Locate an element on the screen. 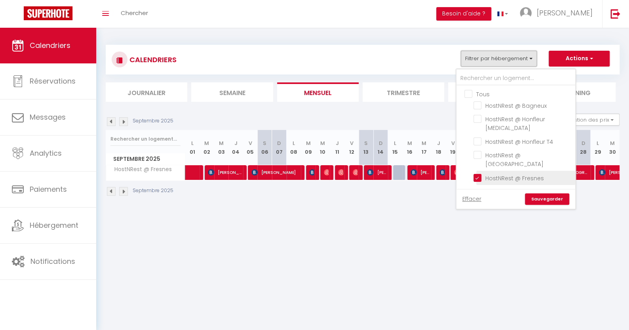 The height and width of the screenshot is (330, 629). th: 03 is located at coordinates (221, 147).